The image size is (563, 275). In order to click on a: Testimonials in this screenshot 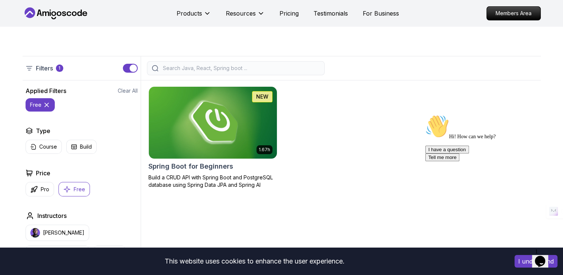, I will do `click(331, 13)`.